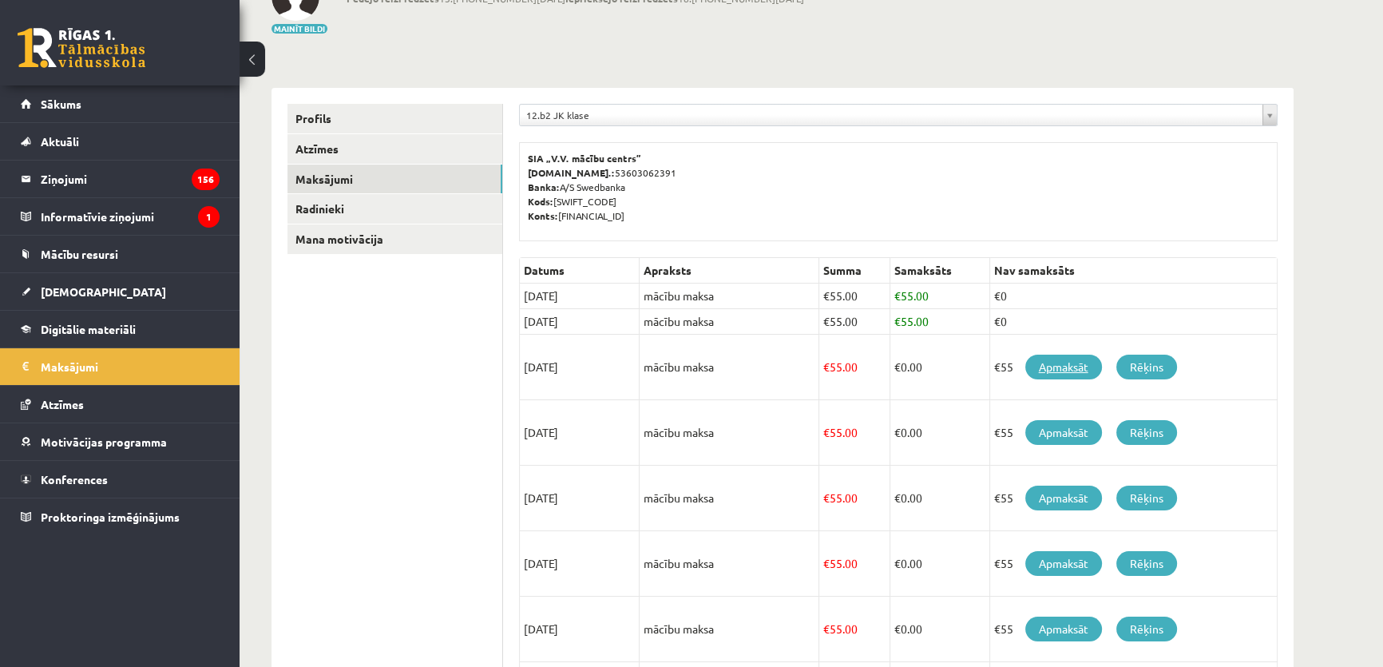  I want to click on button: Mainīt bildi, so click(300, 29).